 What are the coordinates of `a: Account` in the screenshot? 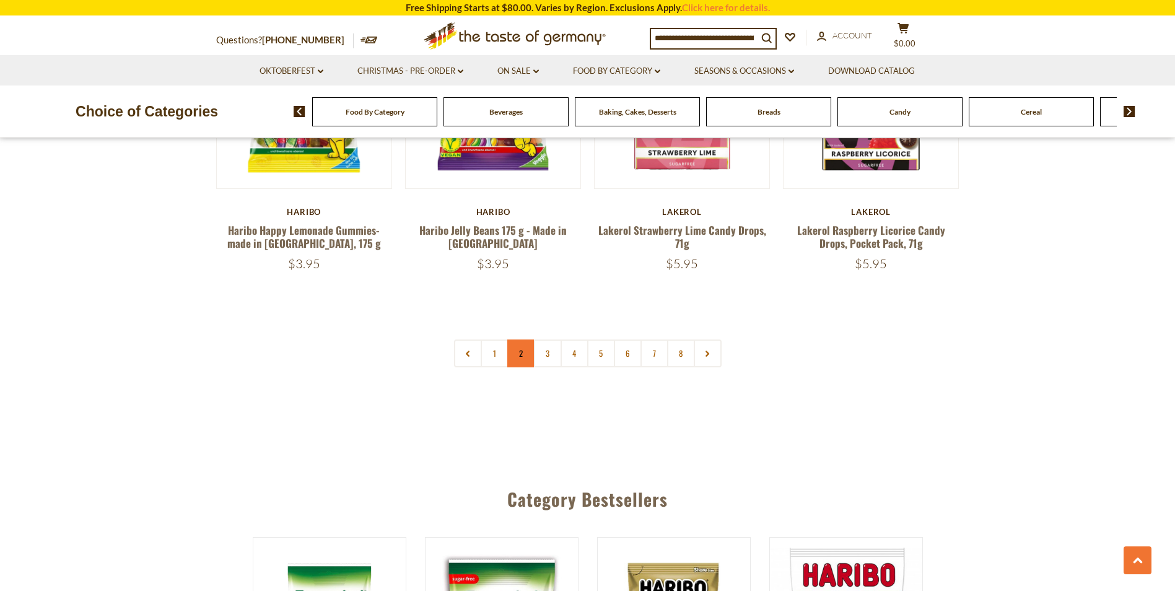 It's located at (844, 36).